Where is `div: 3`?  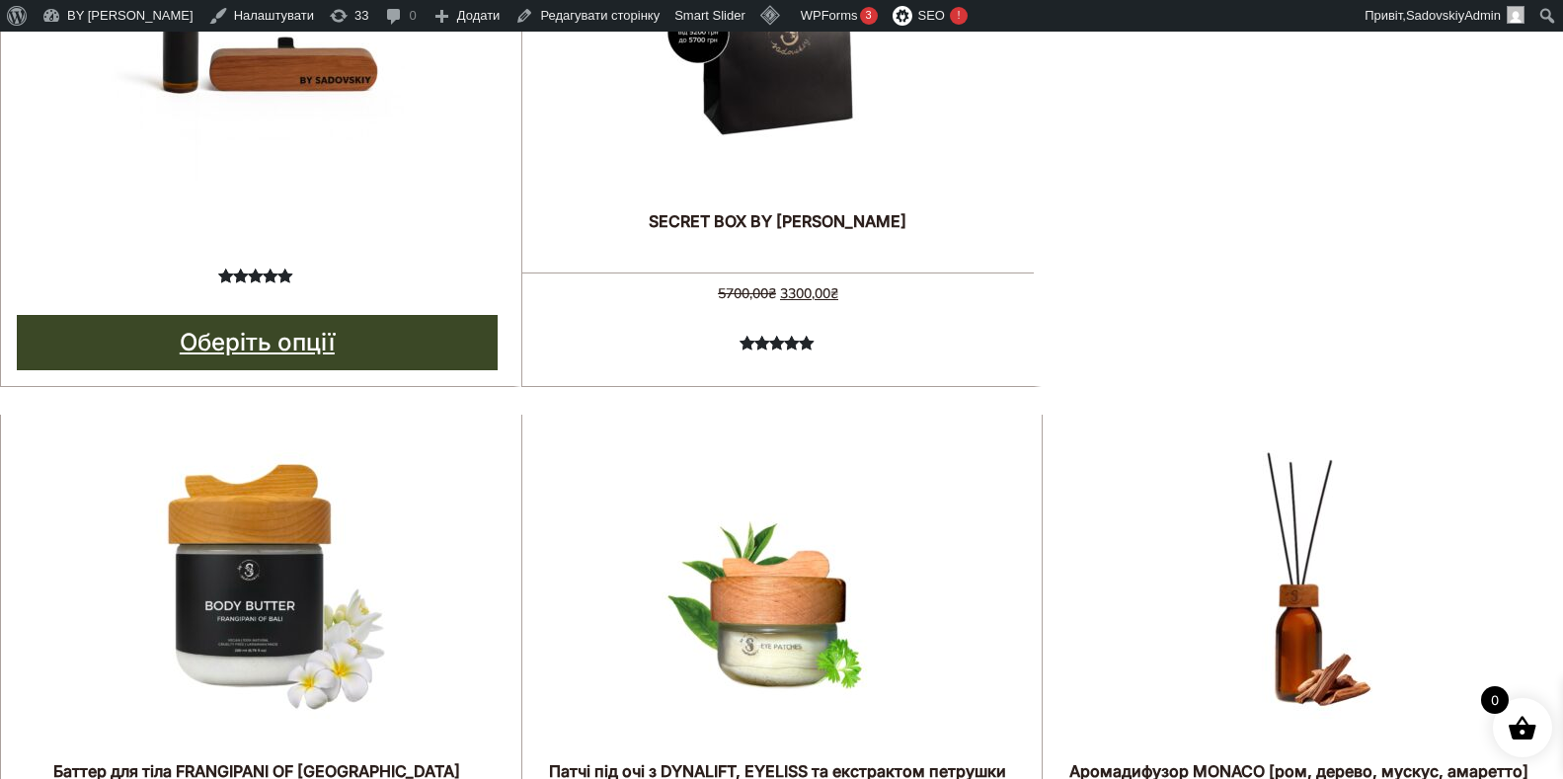 div: 3 is located at coordinates (869, 16).